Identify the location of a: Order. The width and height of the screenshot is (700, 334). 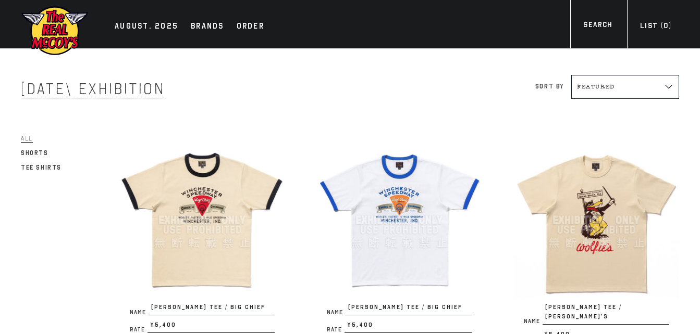
(250, 27).